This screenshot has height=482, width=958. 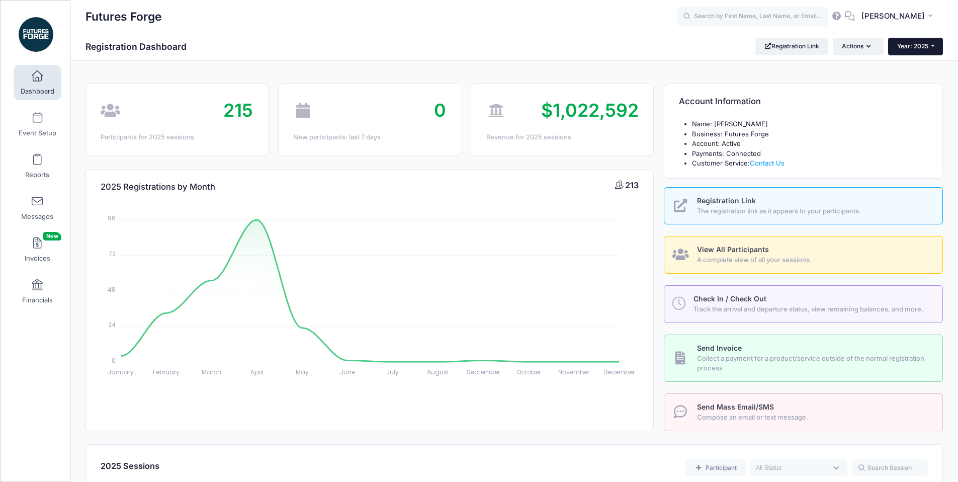 What do you see at coordinates (890, 467) in the screenshot?
I see `input: Search Session` at bounding box center [890, 467].